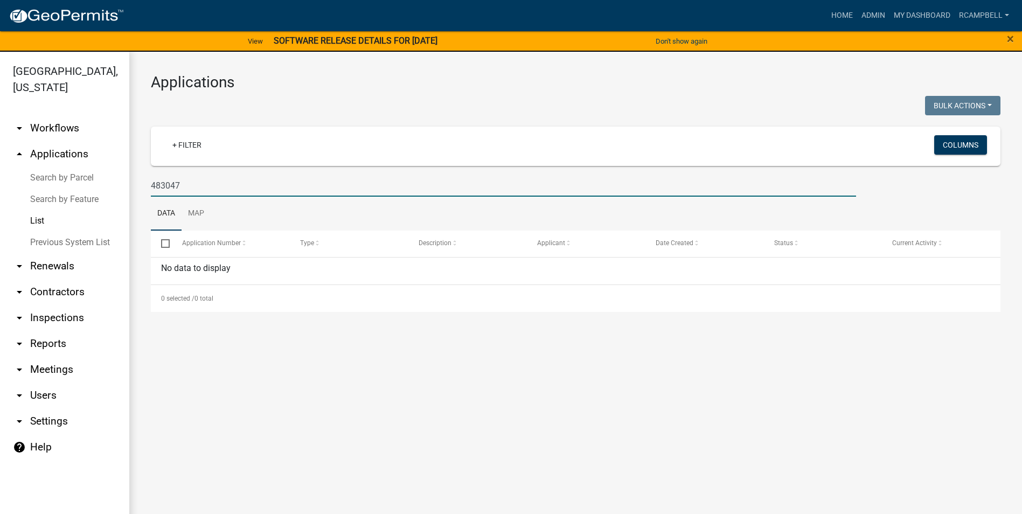 The width and height of the screenshot is (1022, 514). Describe the element at coordinates (19, 154) in the screenshot. I see `i: arrow_drop_up` at that location.